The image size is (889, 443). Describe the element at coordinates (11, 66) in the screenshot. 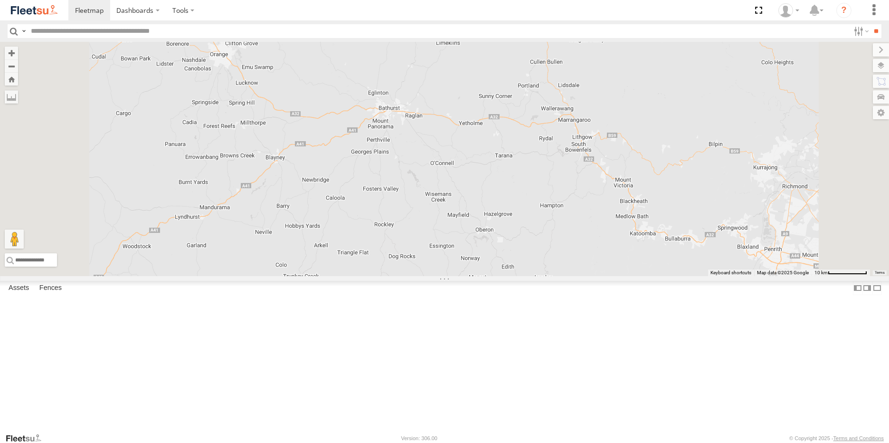

I see `button: Zoom out` at that location.